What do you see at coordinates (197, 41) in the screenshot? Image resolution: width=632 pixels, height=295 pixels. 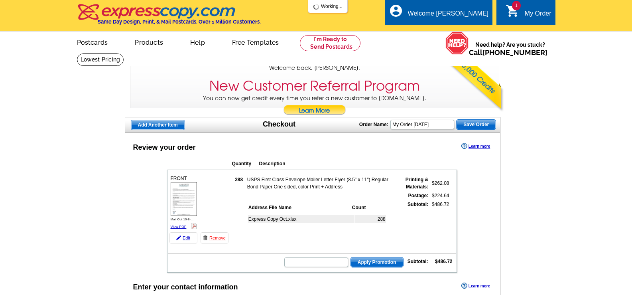 I see `a: Help` at bounding box center [197, 41].